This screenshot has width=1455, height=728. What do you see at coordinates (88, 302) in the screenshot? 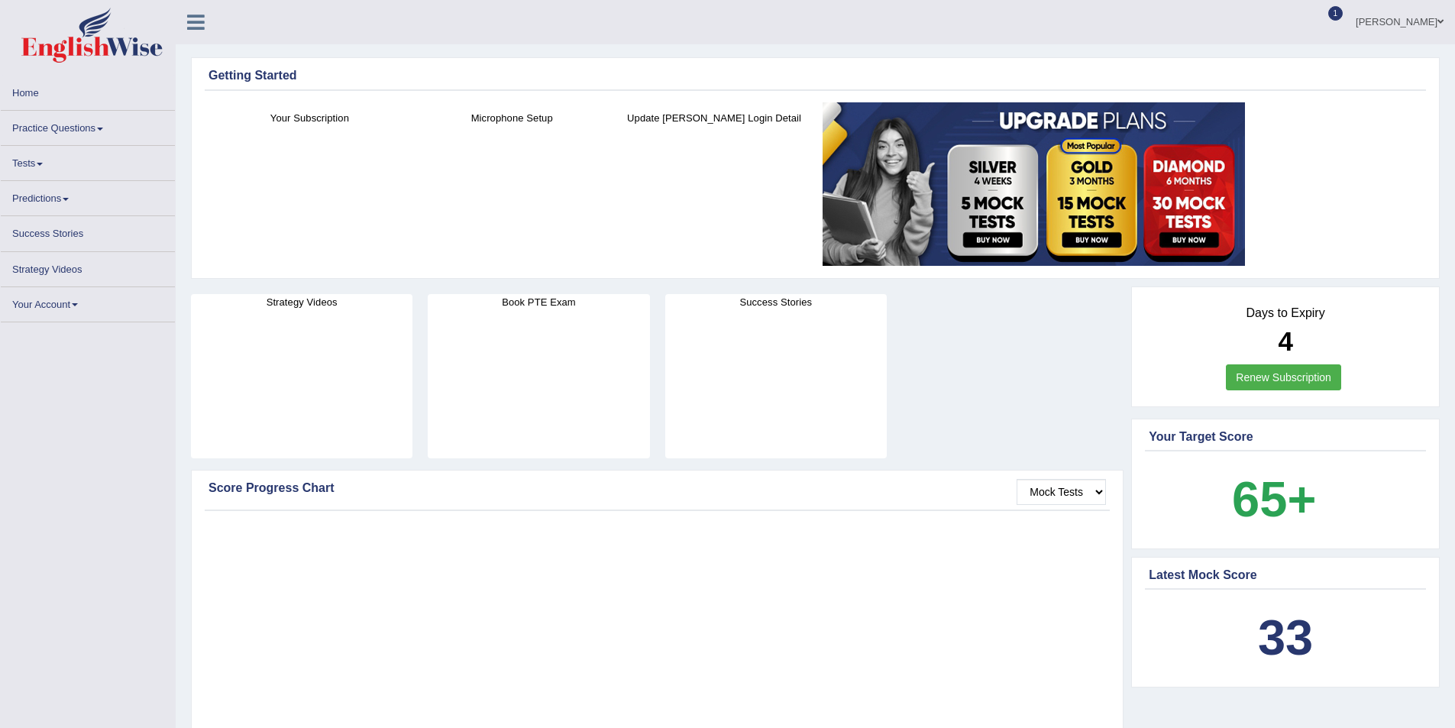
I see `a: Your Account` at bounding box center [88, 302].